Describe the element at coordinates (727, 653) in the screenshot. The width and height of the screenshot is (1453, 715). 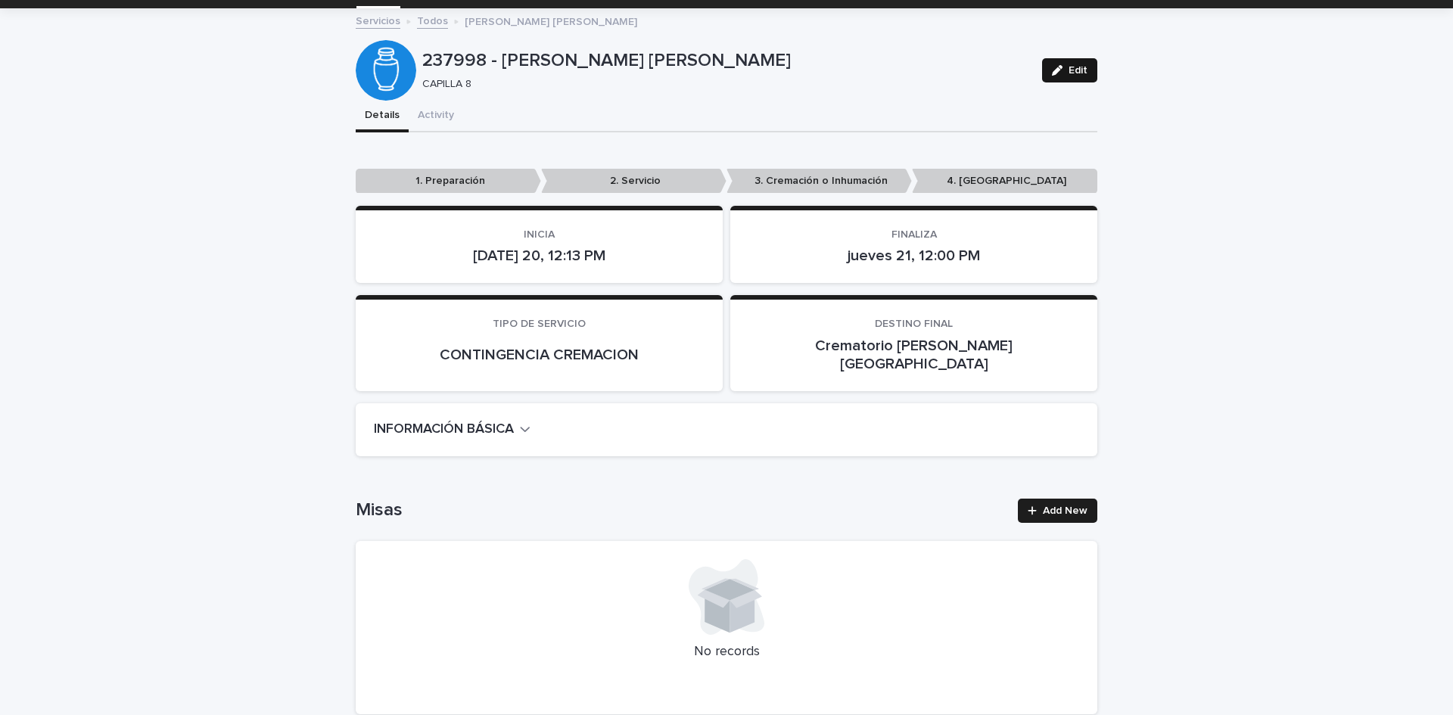
I see `p: No records` at that location.